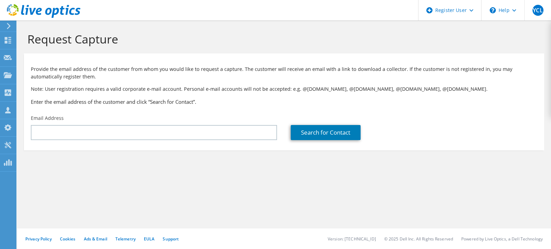 The height and width of the screenshot is (249, 551). What do you see at coordinates (68, 239) in the screenshot?
I see `a: Cookies` at bounding box center [68, 239].